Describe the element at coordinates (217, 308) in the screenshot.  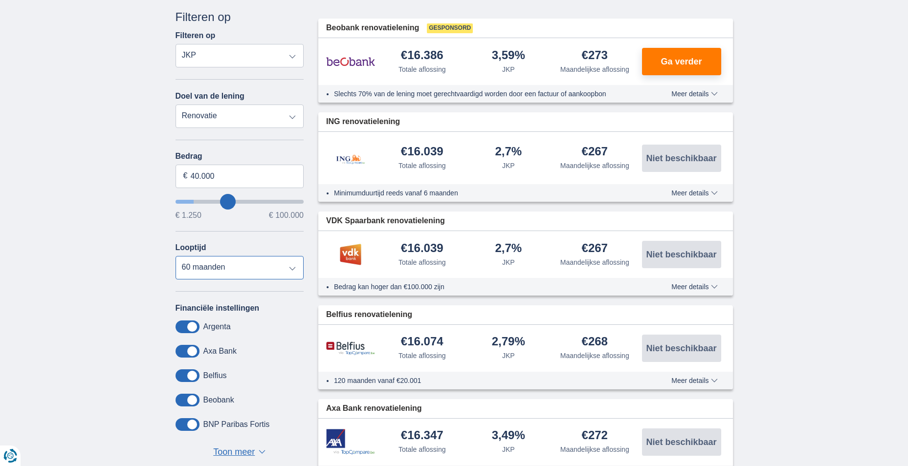
I see `label: Financiële instellingen` at that location.